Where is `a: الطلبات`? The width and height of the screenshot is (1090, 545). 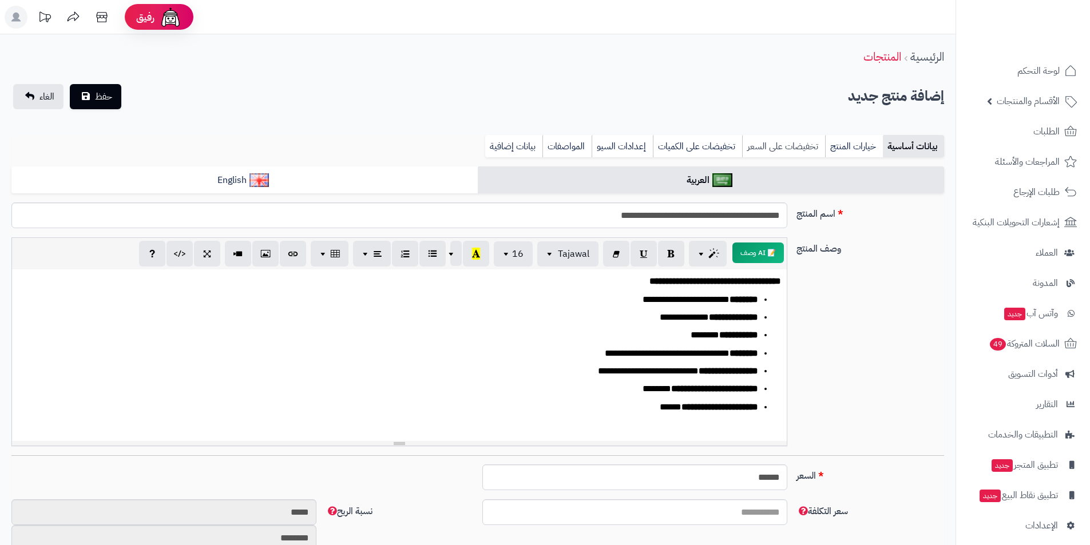 a: الطلبات is located at coordinates (1023, 132).